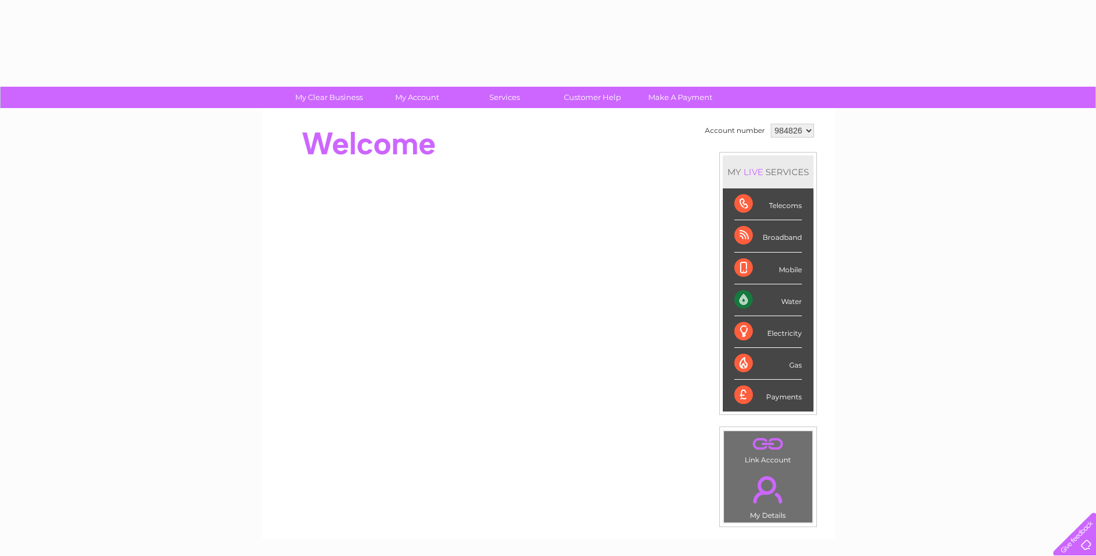 The width and height of the screenshot is (1096, 556). Describe the element at coordinates (768, 268) in the screenshot. I see `div: Mobile` at that location.